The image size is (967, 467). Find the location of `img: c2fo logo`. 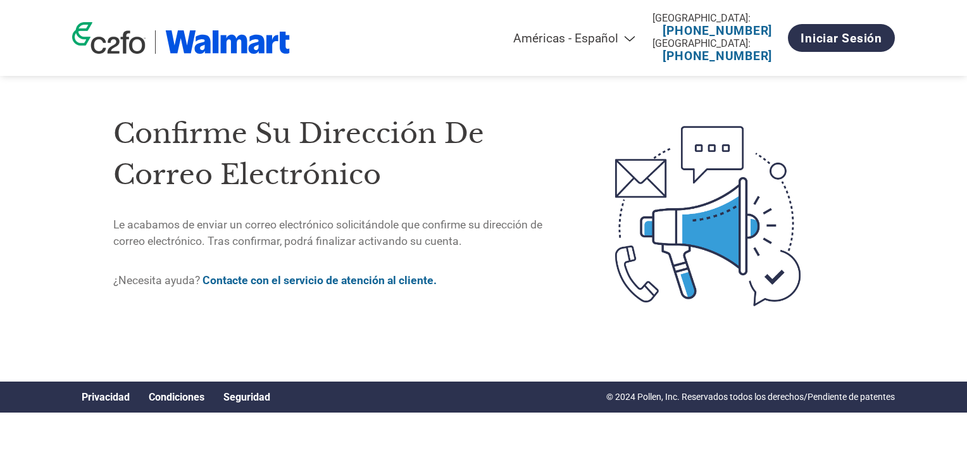

img: c2fo logo is located at coordinates (109, 38).